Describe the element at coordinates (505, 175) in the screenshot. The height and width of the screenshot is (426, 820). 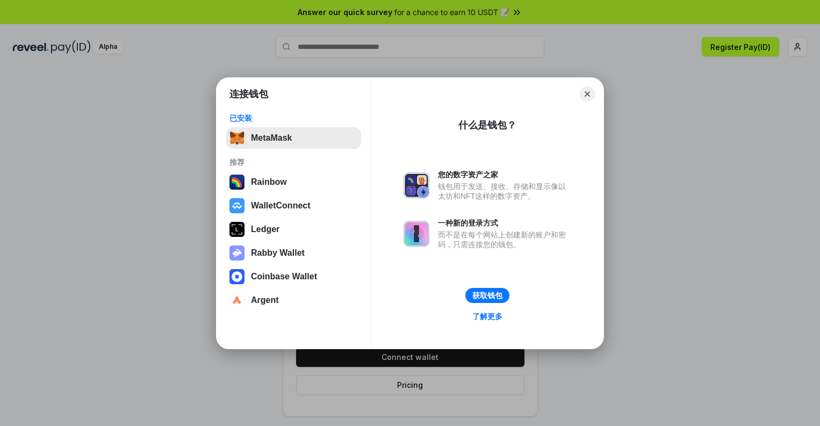
I see `div: 您的数字资产之家` at that location.